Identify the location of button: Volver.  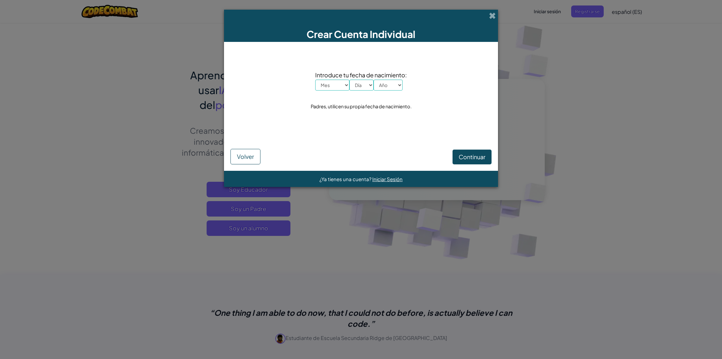
(245, 157).